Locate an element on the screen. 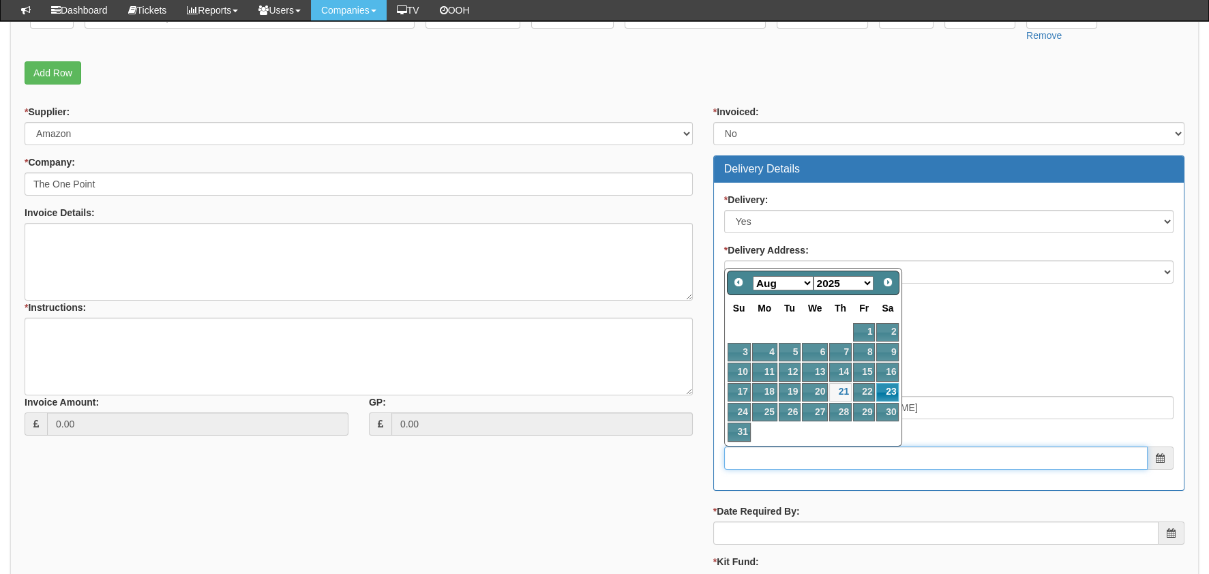 This screenshot has height=574, width=1209. label: Invoice Amount: is located at coordinates (61, 402).